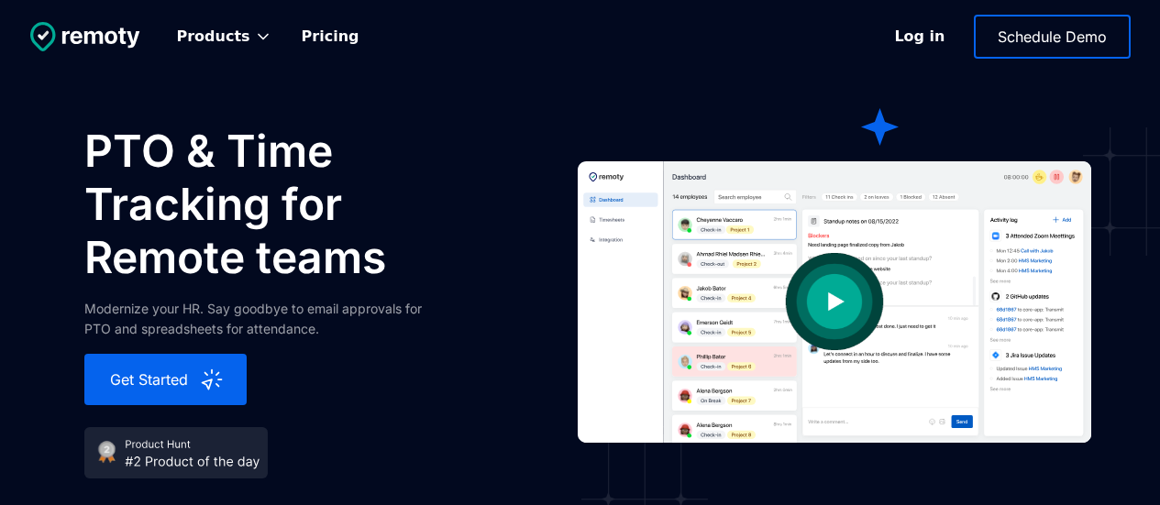 Image resolution: width=1160 pixels, height=505 pixels. I want to click on a: Pricing, so click(330, 37).